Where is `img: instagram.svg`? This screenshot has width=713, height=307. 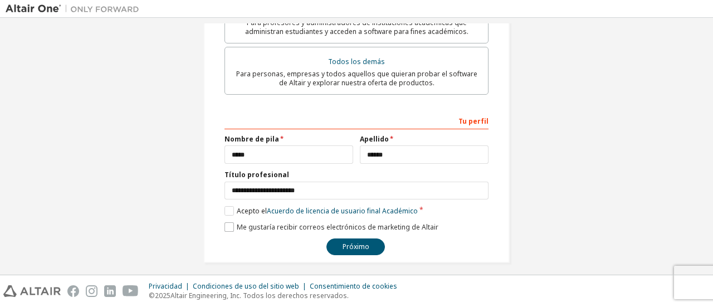 img: instagram.svg is located at coordinates (91, 291).